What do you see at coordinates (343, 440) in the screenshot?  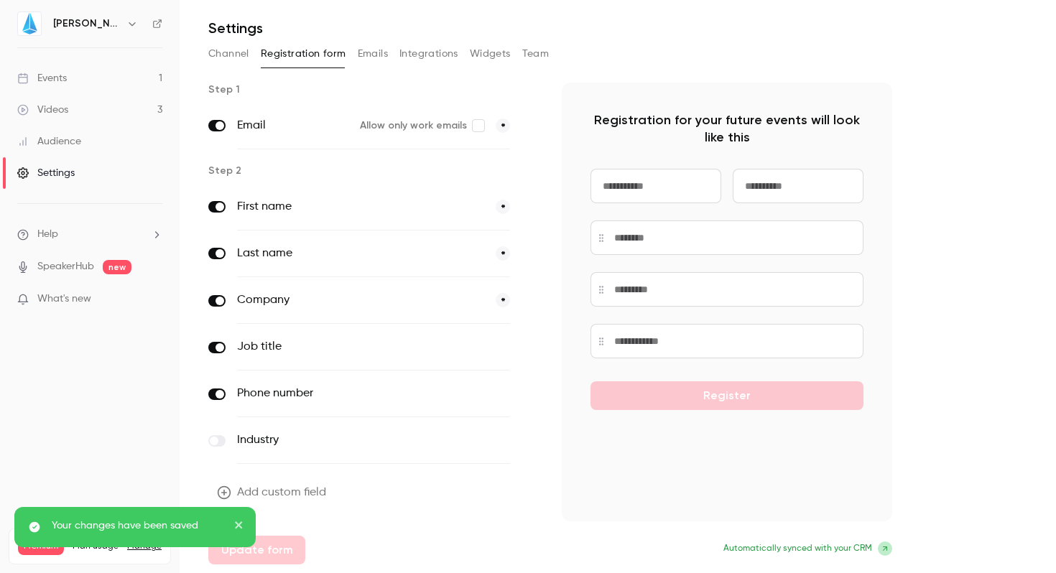 I see `label: Industry` at bounding box center [343, 440].